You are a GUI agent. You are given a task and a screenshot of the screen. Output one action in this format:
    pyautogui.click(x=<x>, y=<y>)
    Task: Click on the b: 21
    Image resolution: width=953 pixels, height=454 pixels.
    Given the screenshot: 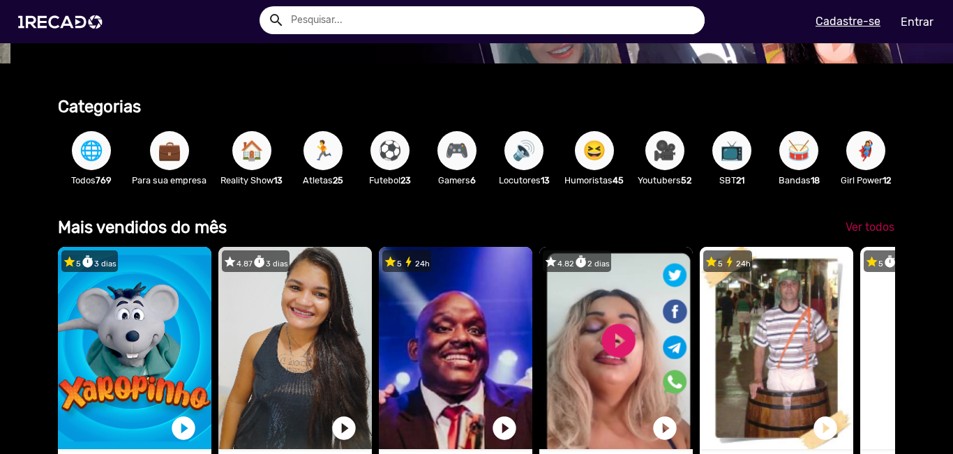 What is the action you would take?
    pyautogui.click(x=740, y=180)
    